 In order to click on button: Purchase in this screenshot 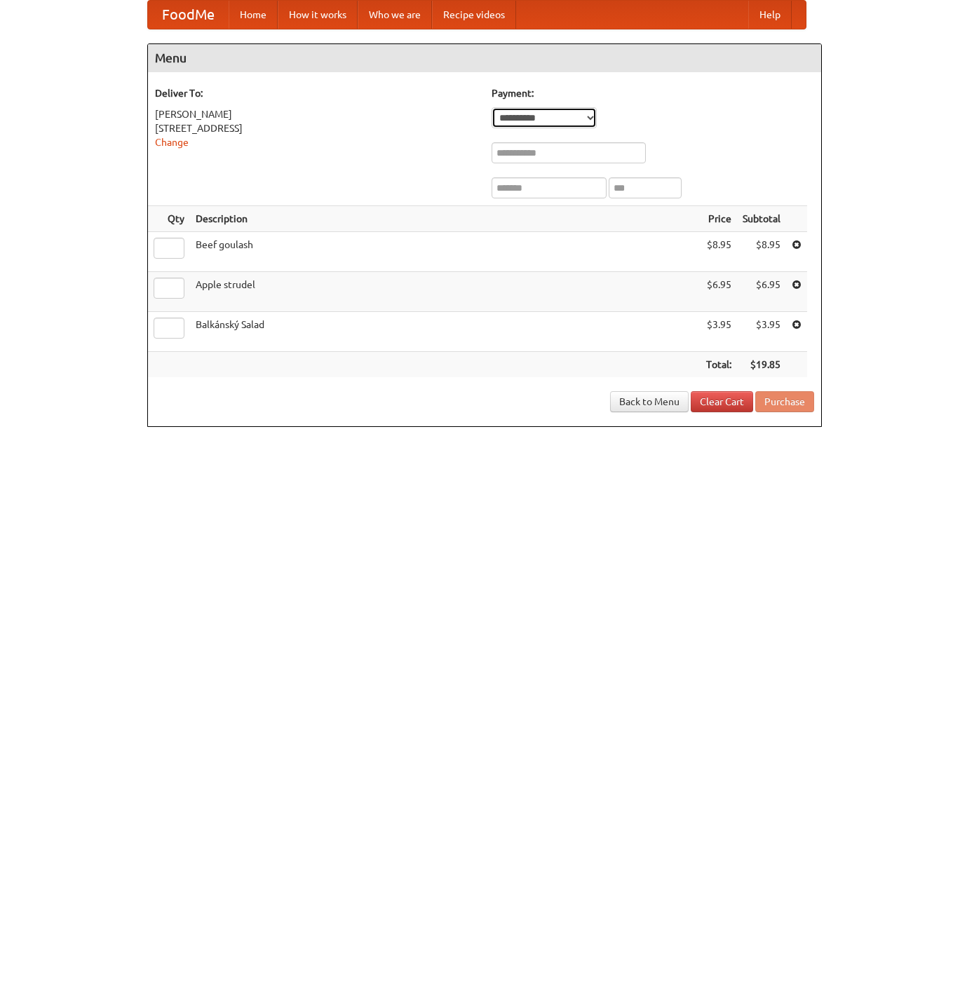, I will do `click(784, 402)`.